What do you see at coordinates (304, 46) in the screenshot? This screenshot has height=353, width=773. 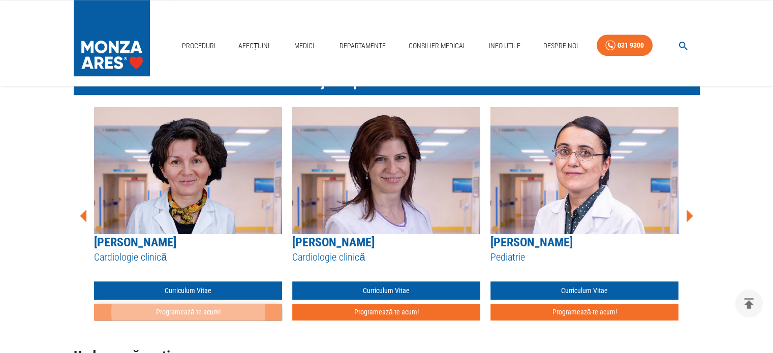 I see `a: Medici` at bounding box center [304, 46].